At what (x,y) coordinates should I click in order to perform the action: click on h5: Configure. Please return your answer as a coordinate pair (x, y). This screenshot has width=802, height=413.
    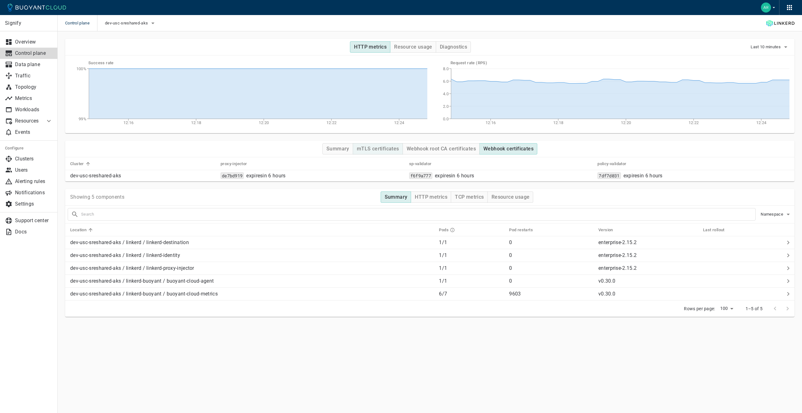
    Looking at the image, I should click on (29, 148).